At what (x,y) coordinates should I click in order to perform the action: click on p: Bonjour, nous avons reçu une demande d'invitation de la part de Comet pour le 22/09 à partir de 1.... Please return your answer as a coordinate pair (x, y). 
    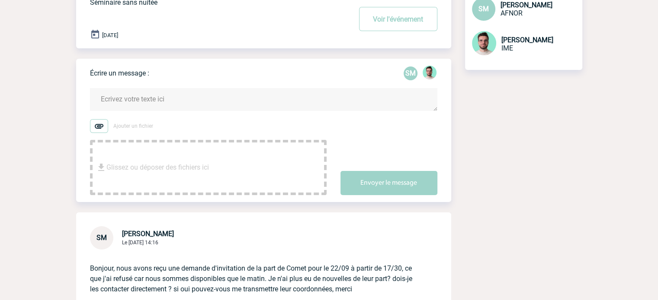
    Looking at the image, I should click on (251, 272).